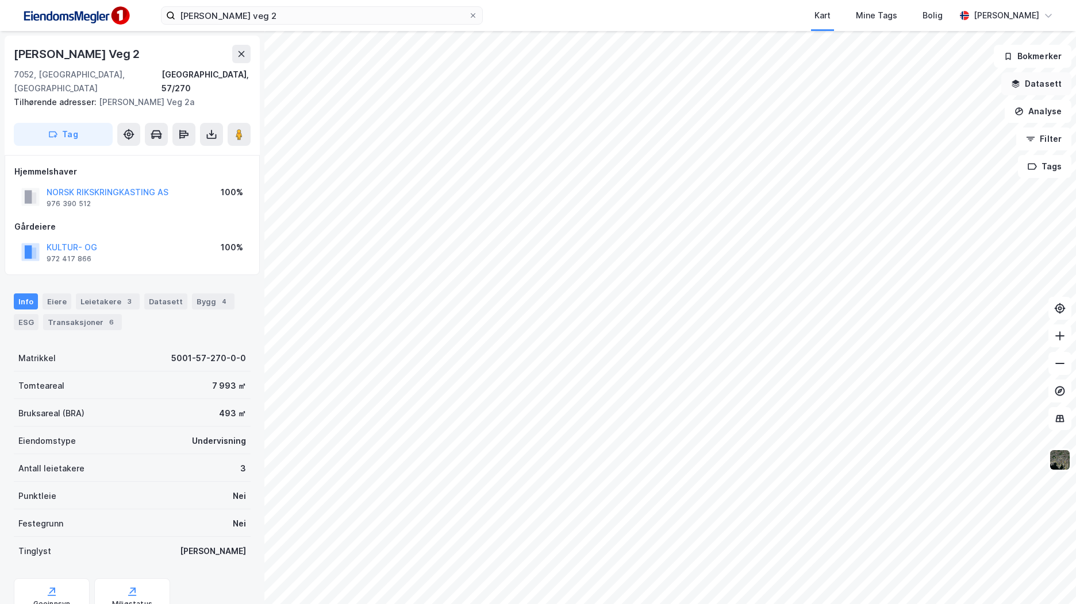 This screenshot has width=1076, height=604. What do you see at coordinates (132, 172) in the screenshot?
I see `div: Hjemmelshaver` at bounding box center [132, 172].